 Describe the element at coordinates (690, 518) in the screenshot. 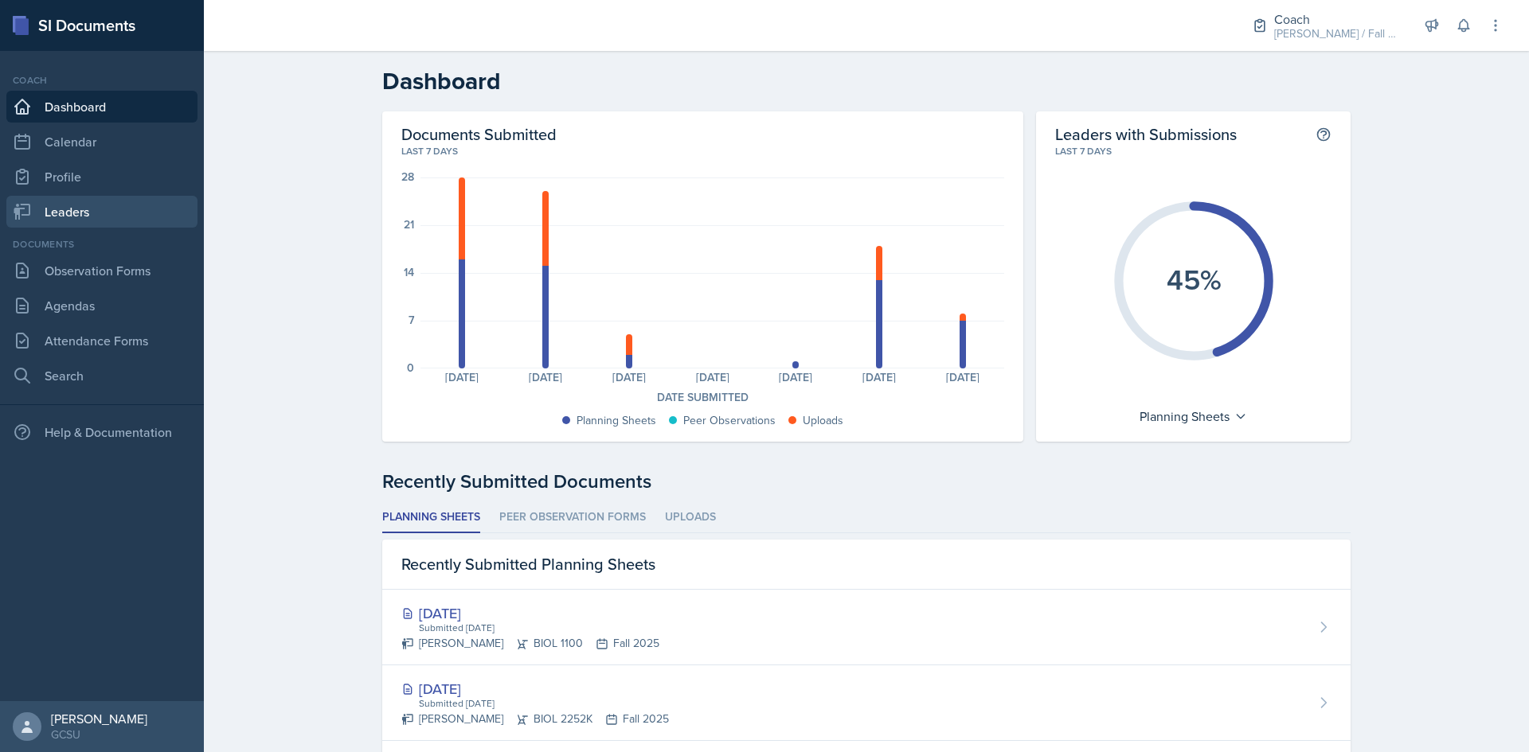

I see `li: Uploads` at that location.